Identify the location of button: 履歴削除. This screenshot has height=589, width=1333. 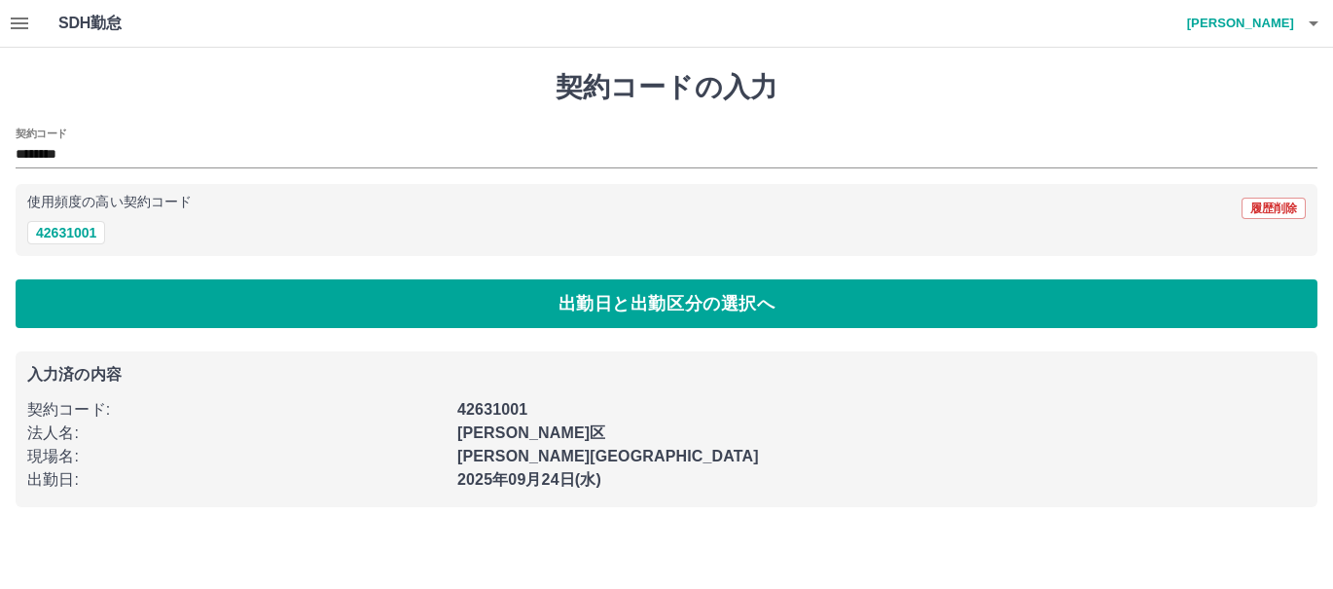
(1274, 208).